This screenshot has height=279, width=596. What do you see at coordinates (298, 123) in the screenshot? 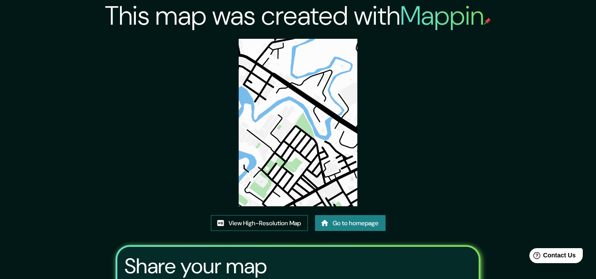
I see `img: created-map` at bounding box center [298, 123].